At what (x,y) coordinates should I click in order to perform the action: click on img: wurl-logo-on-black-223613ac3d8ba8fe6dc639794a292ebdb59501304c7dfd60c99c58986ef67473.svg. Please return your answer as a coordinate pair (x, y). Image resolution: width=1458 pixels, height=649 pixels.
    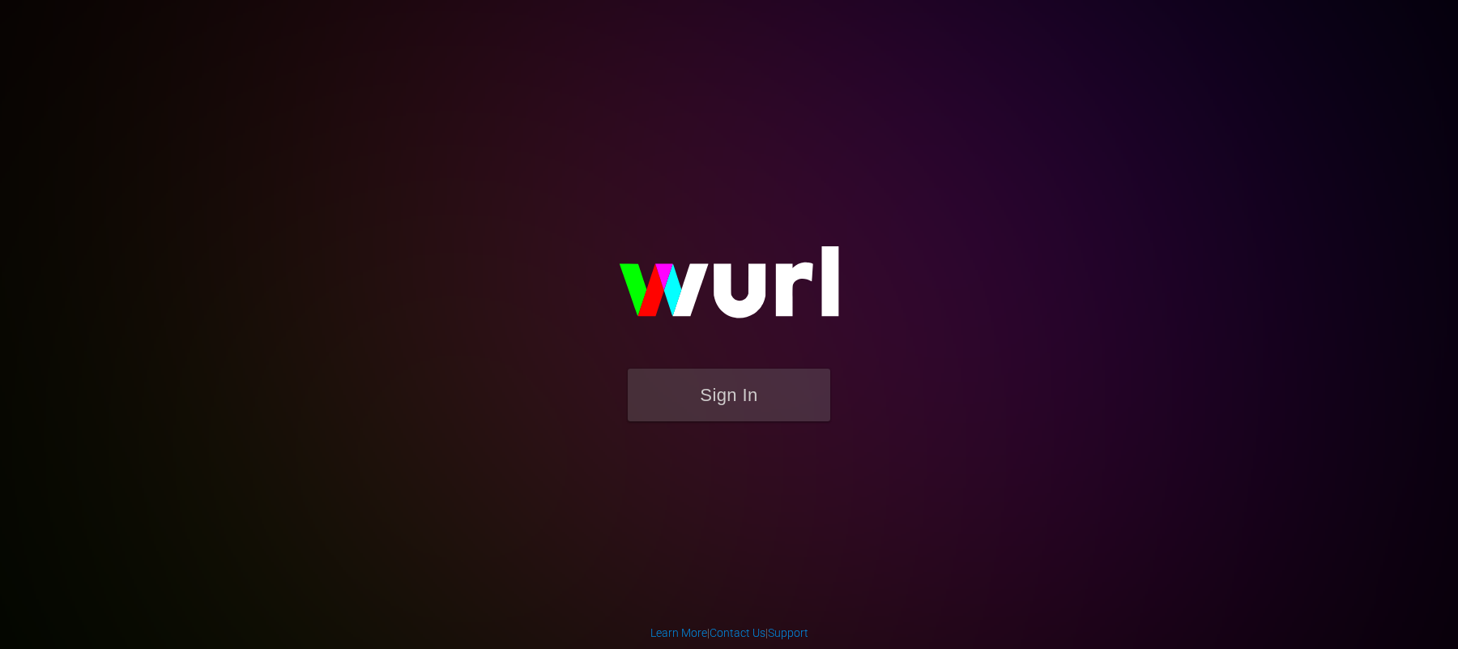
    Looking at the image, I should click on (729, 290).